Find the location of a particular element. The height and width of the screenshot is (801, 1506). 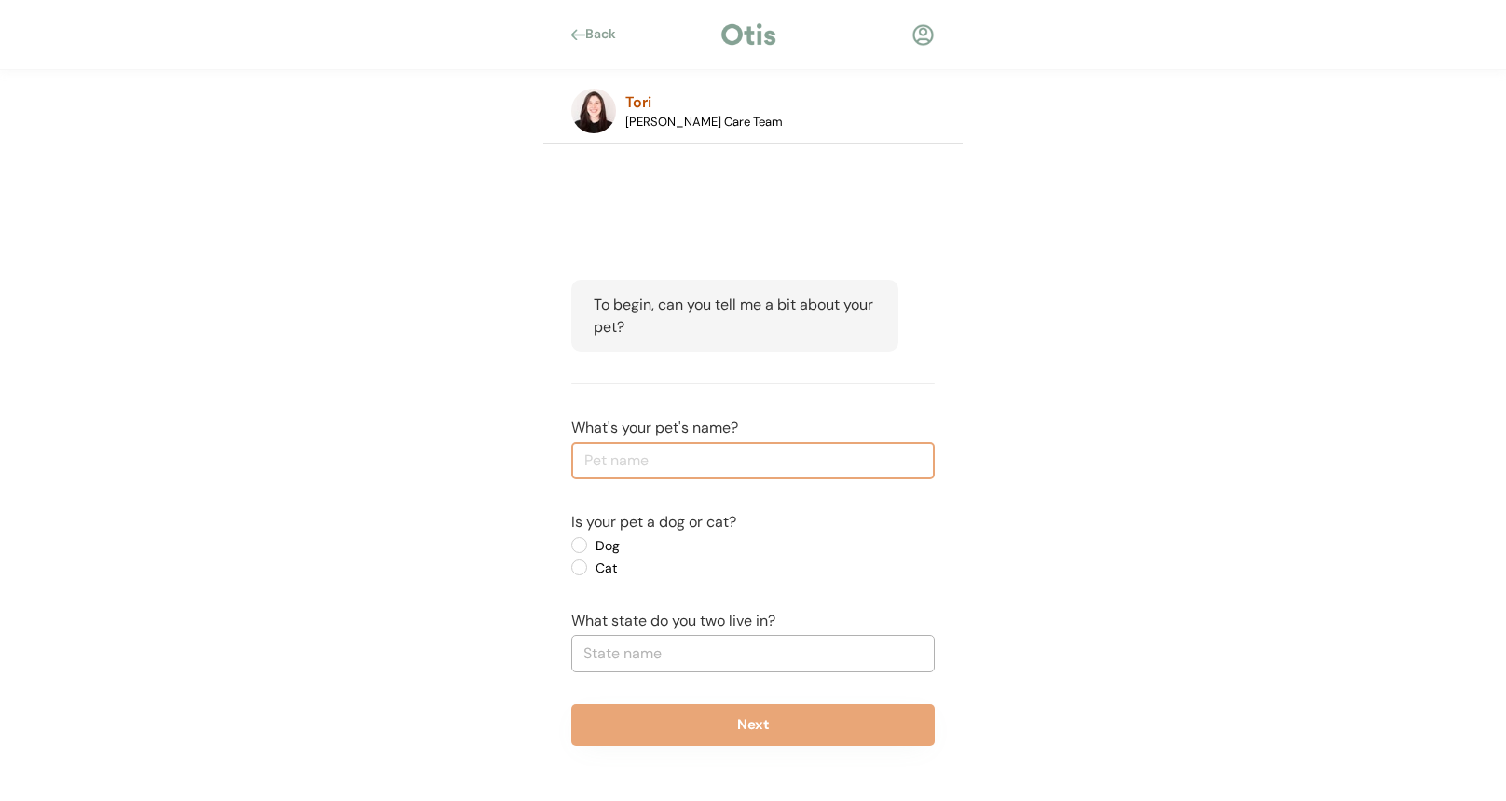

div: What's your pet's name? is located at coordinates (654, 428).